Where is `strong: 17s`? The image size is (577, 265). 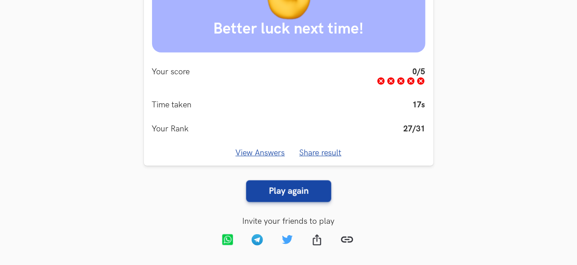
strong: 17s is located at coordinates (419, 104).